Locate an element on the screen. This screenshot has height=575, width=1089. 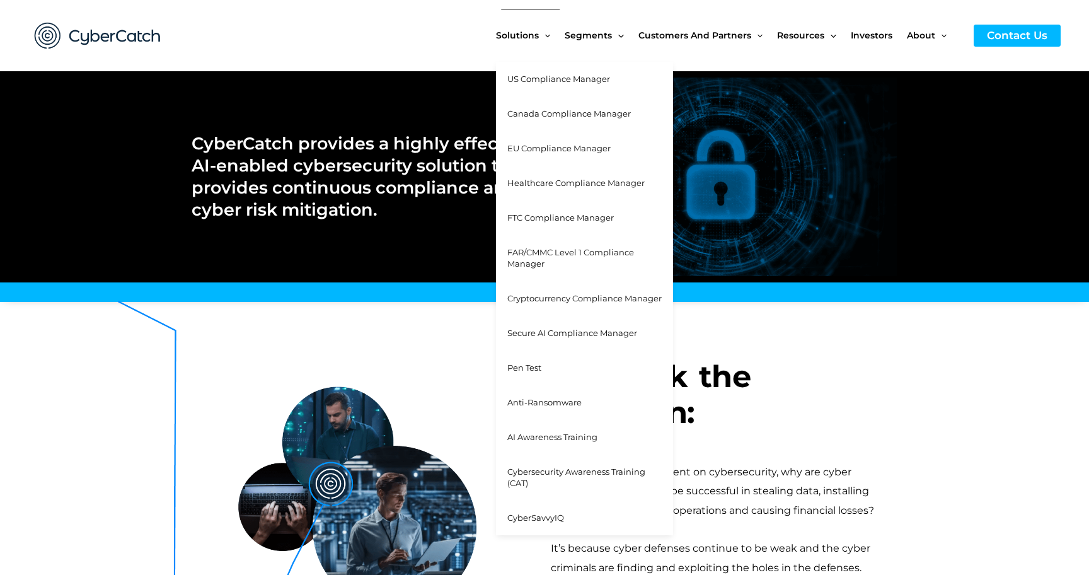
span: Cybersecurity Awareness Training (CAT) is located at coordinates (576, 477).